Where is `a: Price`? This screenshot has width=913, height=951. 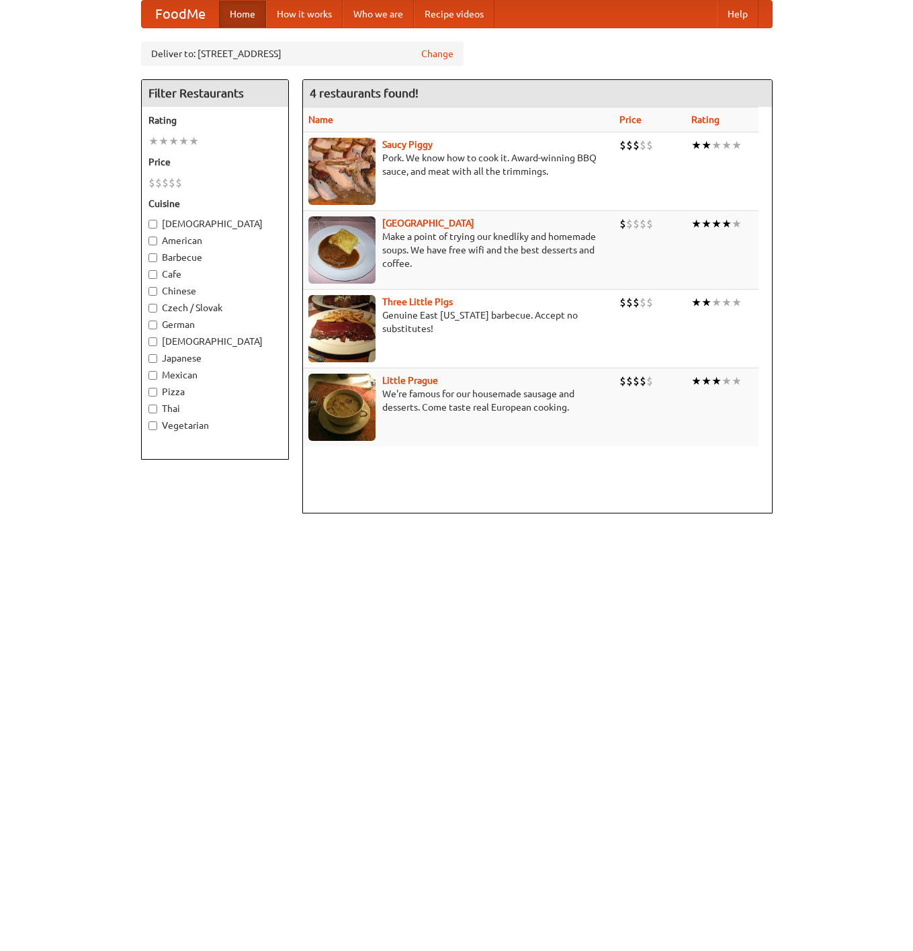 a: Price is located at coordinates (630, 120).